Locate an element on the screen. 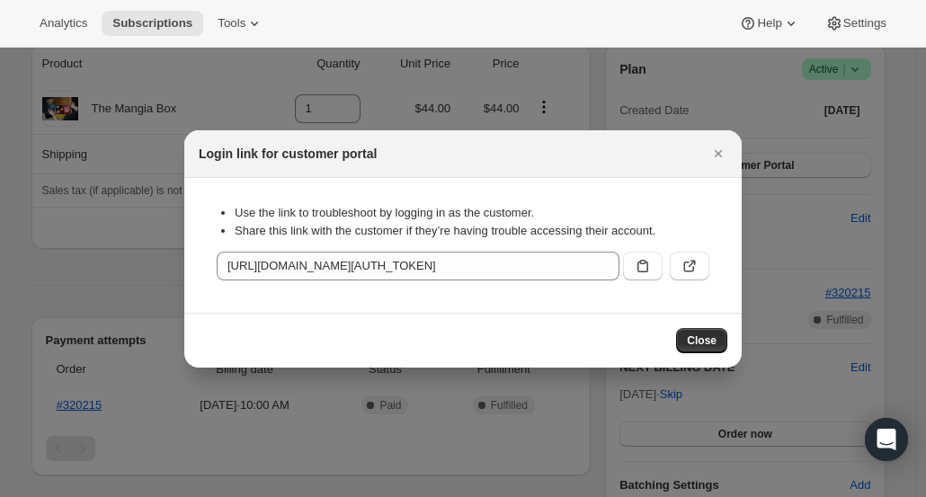 The height and width of the screenshot is (497, 926). div: Open Intercom Messenger is located at coordinates (886, 439).